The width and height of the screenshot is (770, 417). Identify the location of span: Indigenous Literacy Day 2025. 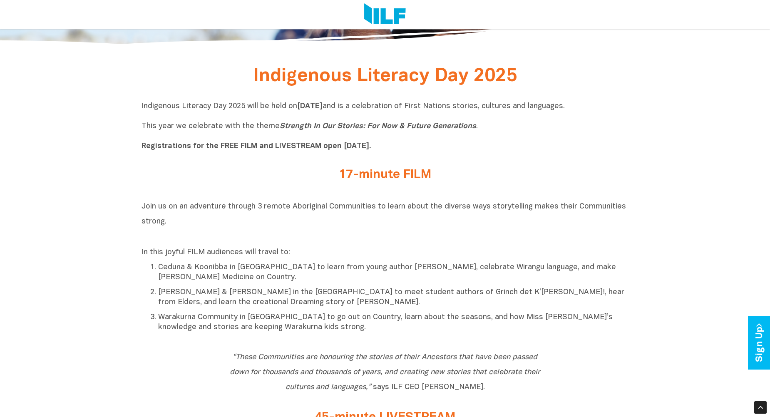
(385, 76).